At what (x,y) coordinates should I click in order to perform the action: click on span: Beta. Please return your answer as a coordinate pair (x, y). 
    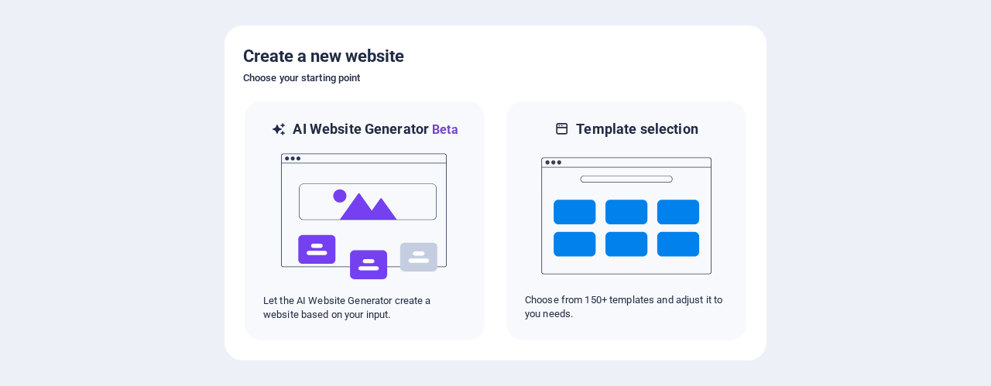
    Looking at the image, I should click on (444, 129).